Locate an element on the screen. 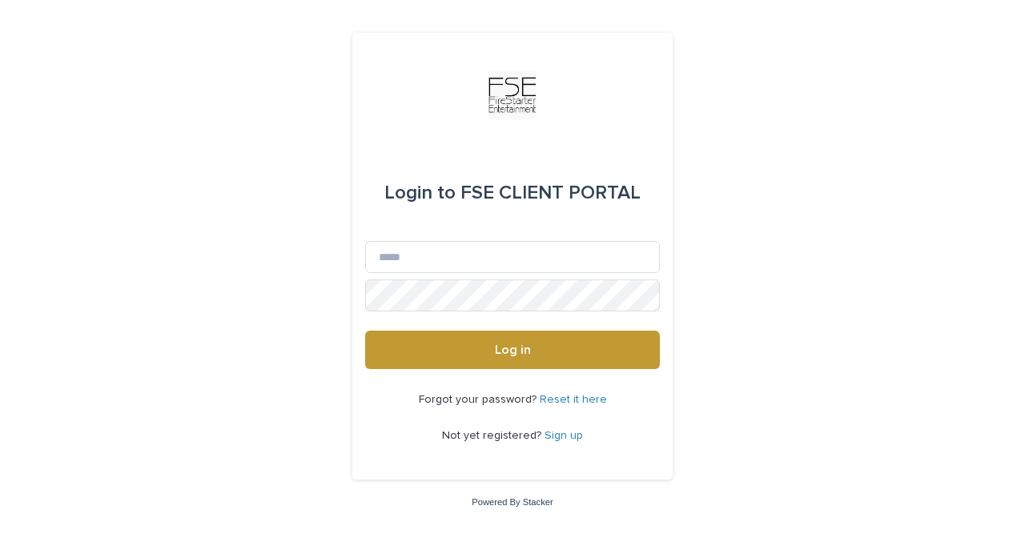 Image resolution: width=1025 pixels, height=558 pixels. a: Powered By Stacker is located at coordinates (512, 502).